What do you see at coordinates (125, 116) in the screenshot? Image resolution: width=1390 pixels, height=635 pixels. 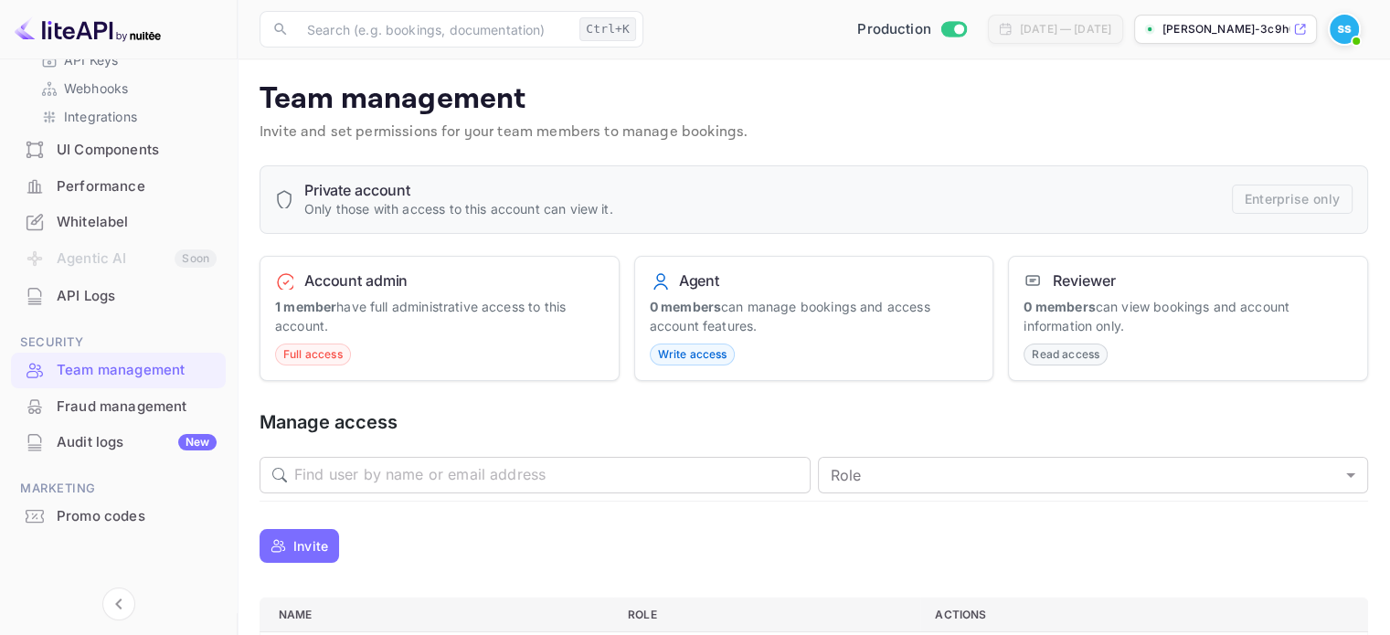 I see `div: Integrations` at bounding box center [125, 116].